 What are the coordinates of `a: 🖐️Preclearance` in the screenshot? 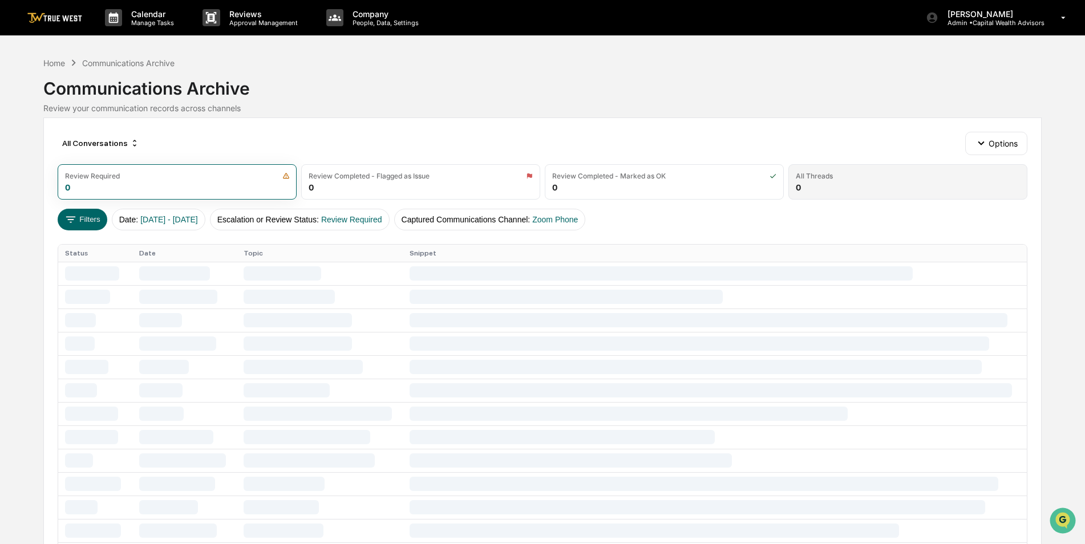 It's located at (42, 150).